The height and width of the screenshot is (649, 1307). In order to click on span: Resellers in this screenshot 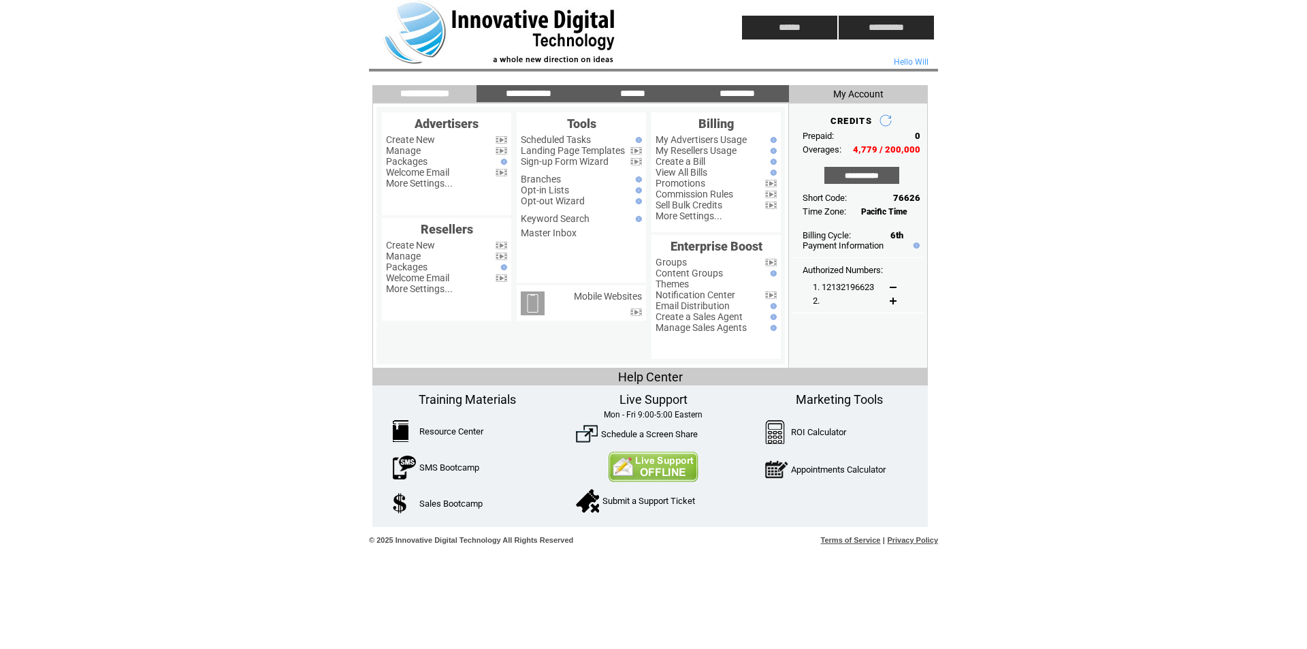, I will do `click(446, 229)`.